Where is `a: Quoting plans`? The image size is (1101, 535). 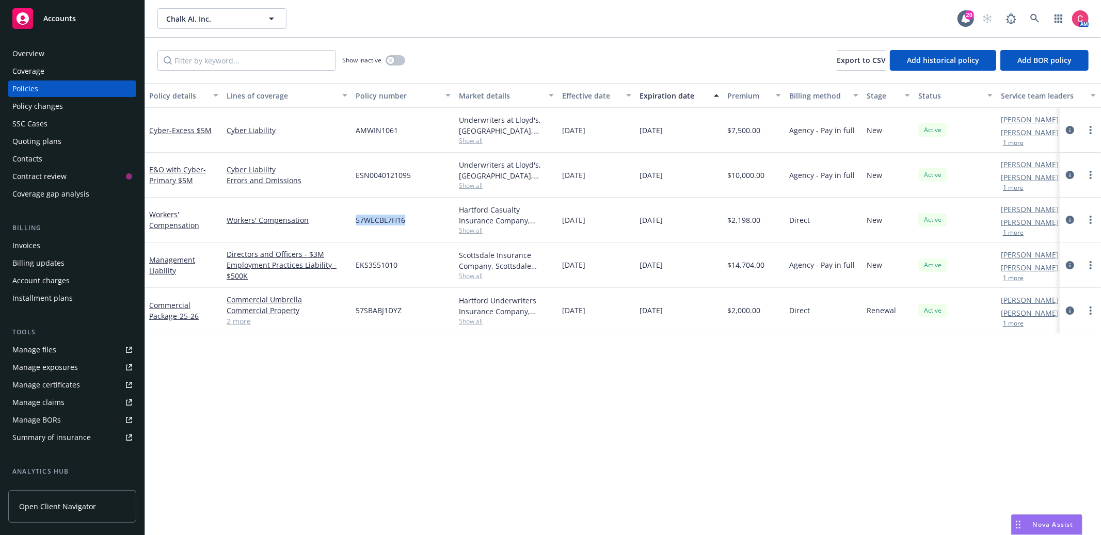 a: Quoting plans is located at coordinates (72, 141).